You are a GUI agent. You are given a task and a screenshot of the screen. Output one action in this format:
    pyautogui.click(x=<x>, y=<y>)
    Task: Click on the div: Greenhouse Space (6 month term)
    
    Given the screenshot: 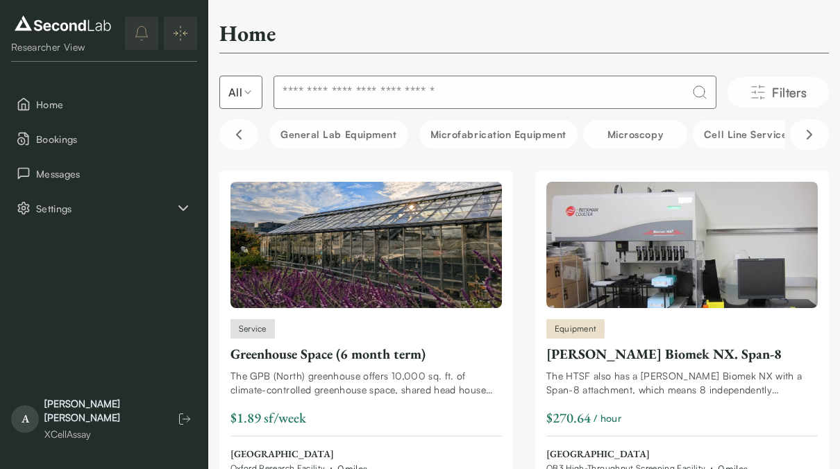 What is the action you would take?
    pyautogui.click(x=366, y=354)
    